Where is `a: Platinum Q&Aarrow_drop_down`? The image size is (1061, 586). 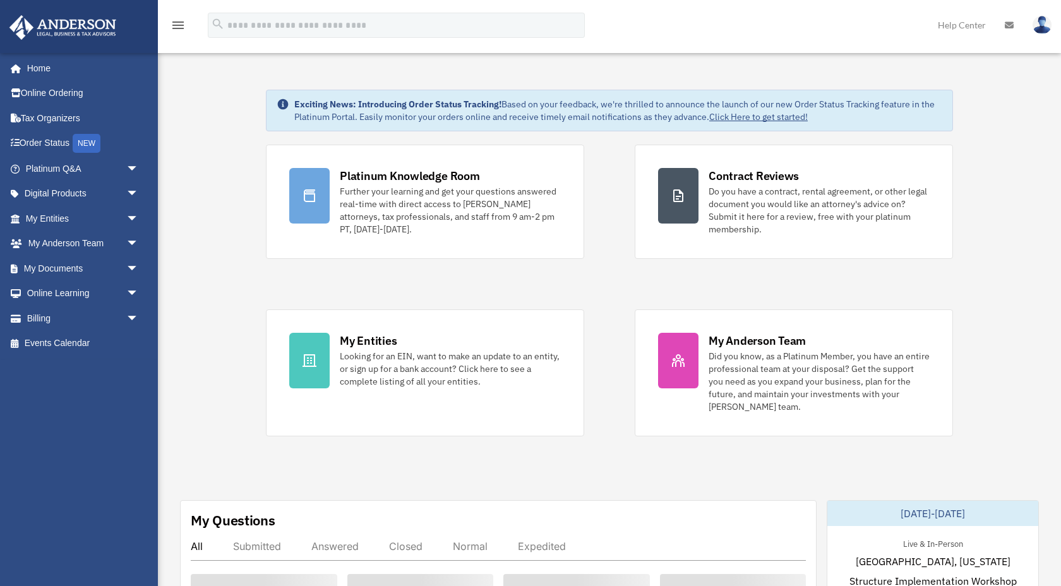
a: Platinum Q&Aarrow_drop_down is located at coordinates (83, 169).